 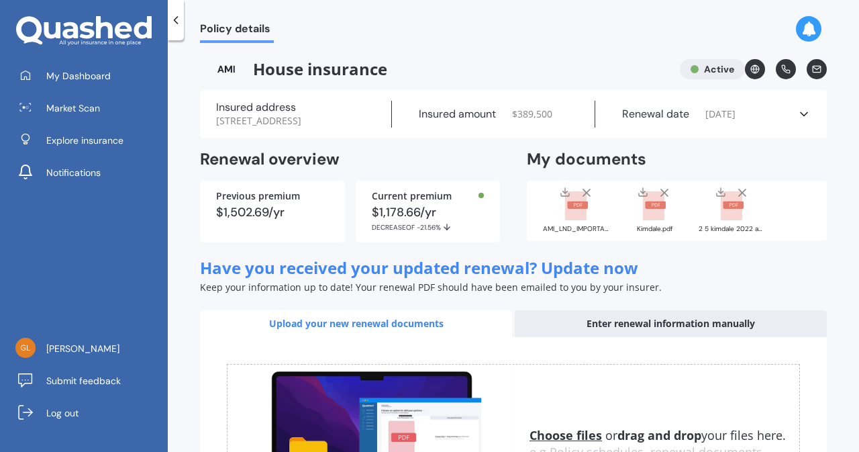 I want to click on div: Previous premium, so click(x=273, y=196).